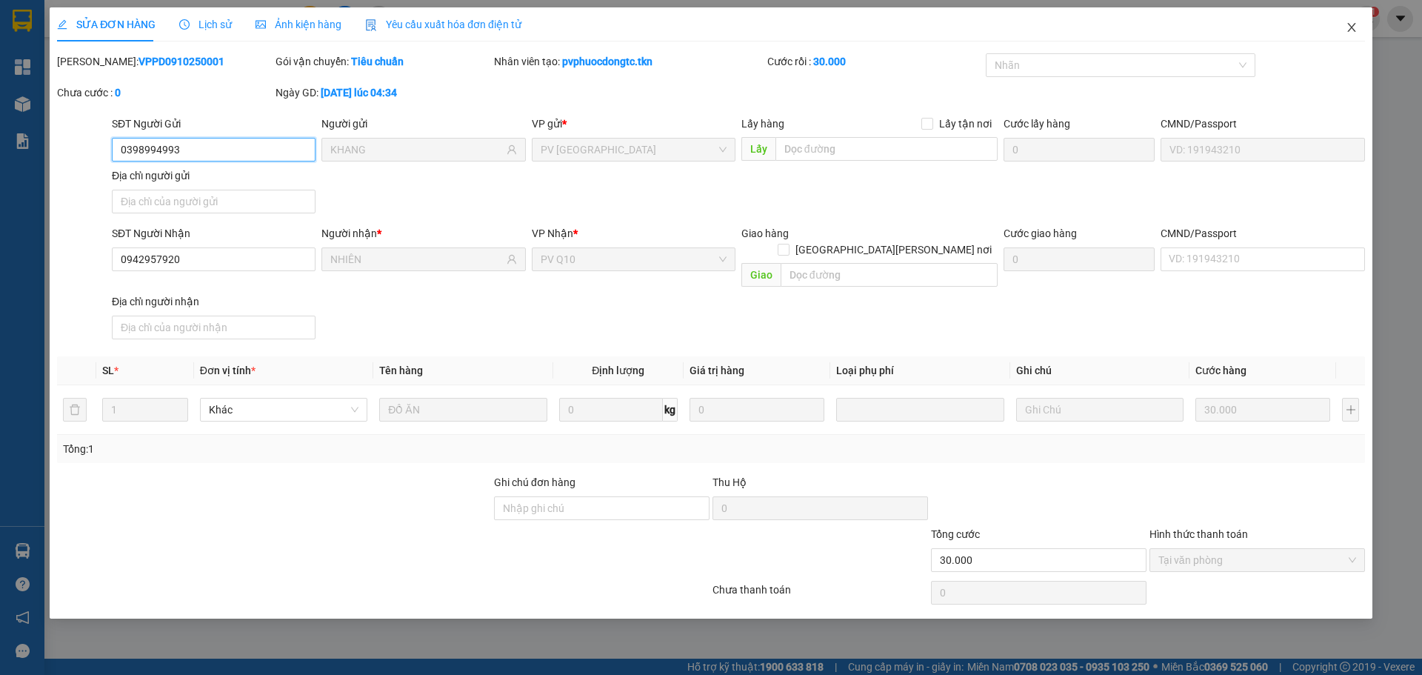 The width and height of the screenshot is (1422, 675). I want to click on input: Cước lấy hàng, so click(1079, 150).